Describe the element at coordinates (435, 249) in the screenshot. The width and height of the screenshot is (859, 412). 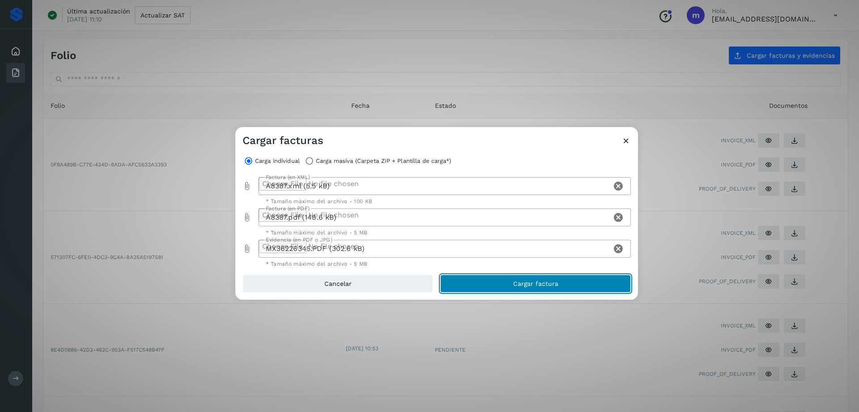
I see `div: MX36226345.PDF (302.6 kB)` at that location.